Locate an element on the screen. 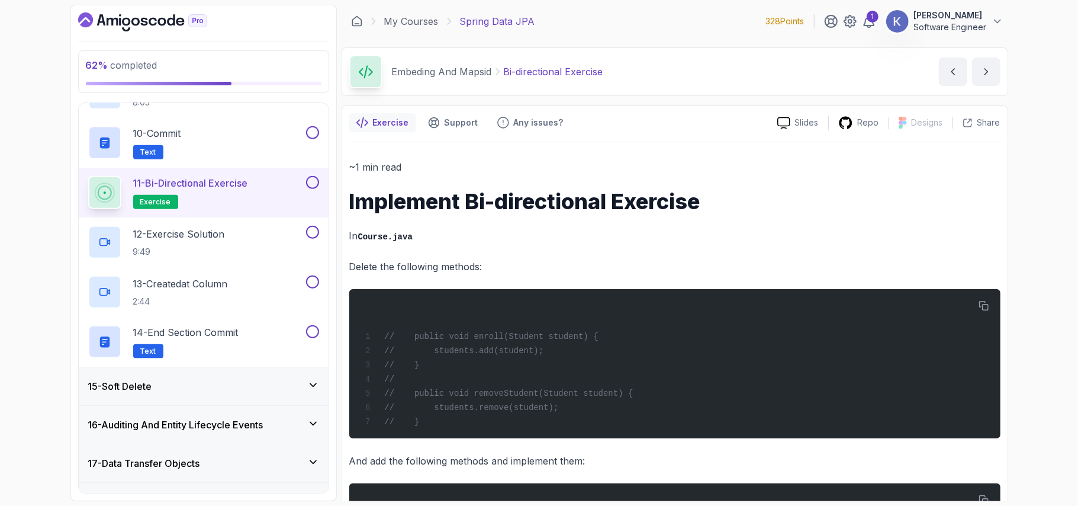 This screenshot has height=506, width=1078. span: // students.remove(student); is located at coordinates (471, 407).